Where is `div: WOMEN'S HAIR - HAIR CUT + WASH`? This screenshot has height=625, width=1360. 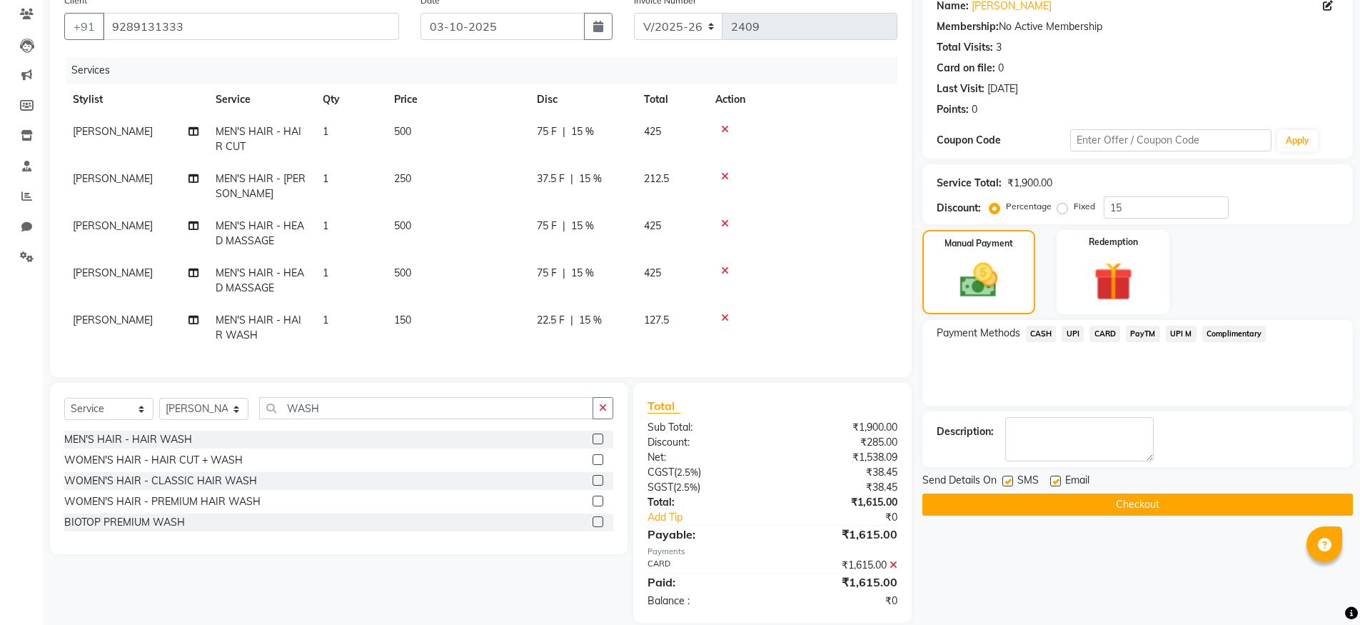
div: WOMEN'S HAIR - HAIR CUT + WASH is located at coordinates (153, 460).